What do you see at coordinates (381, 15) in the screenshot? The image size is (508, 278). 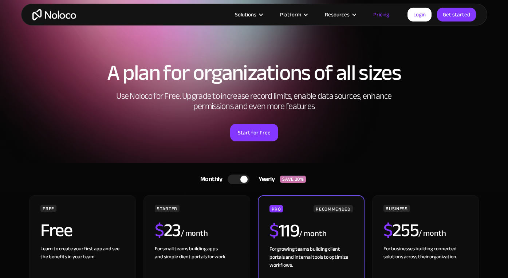 I see `a: Pricing` at bounding box center [381, 15].